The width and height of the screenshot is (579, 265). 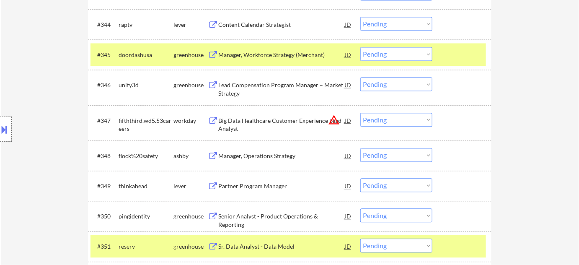 What do you see at coordinates (281, 186) in the screenshot?
I see `div: Partner Program Manager` at bounding box center [281, 186].